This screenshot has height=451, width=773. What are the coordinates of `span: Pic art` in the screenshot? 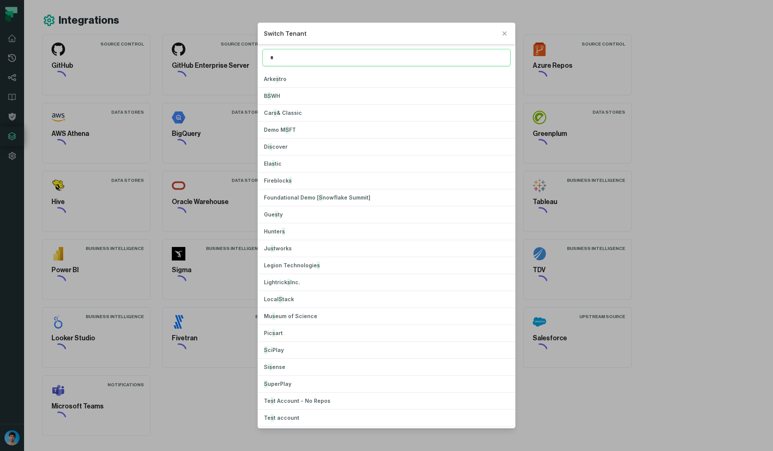 It's located at (273, 333).